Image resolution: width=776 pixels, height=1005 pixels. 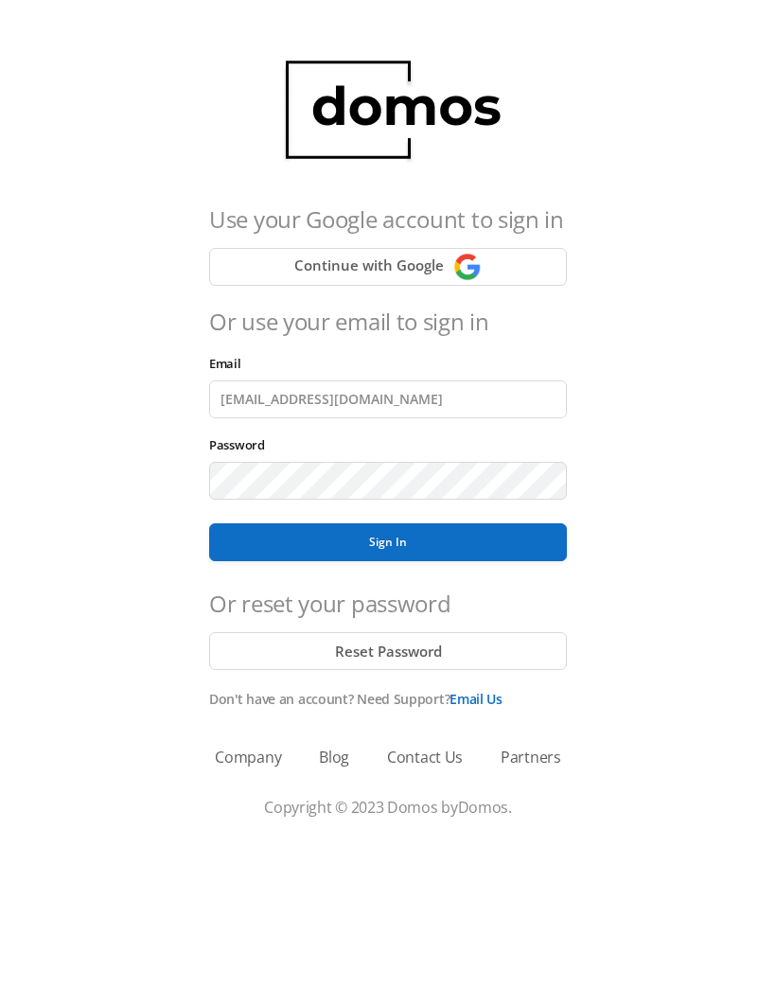 What do you see at coordinates (241, 445) in the screenshot?
I see `label: Password` at bounding box center [241, 445].